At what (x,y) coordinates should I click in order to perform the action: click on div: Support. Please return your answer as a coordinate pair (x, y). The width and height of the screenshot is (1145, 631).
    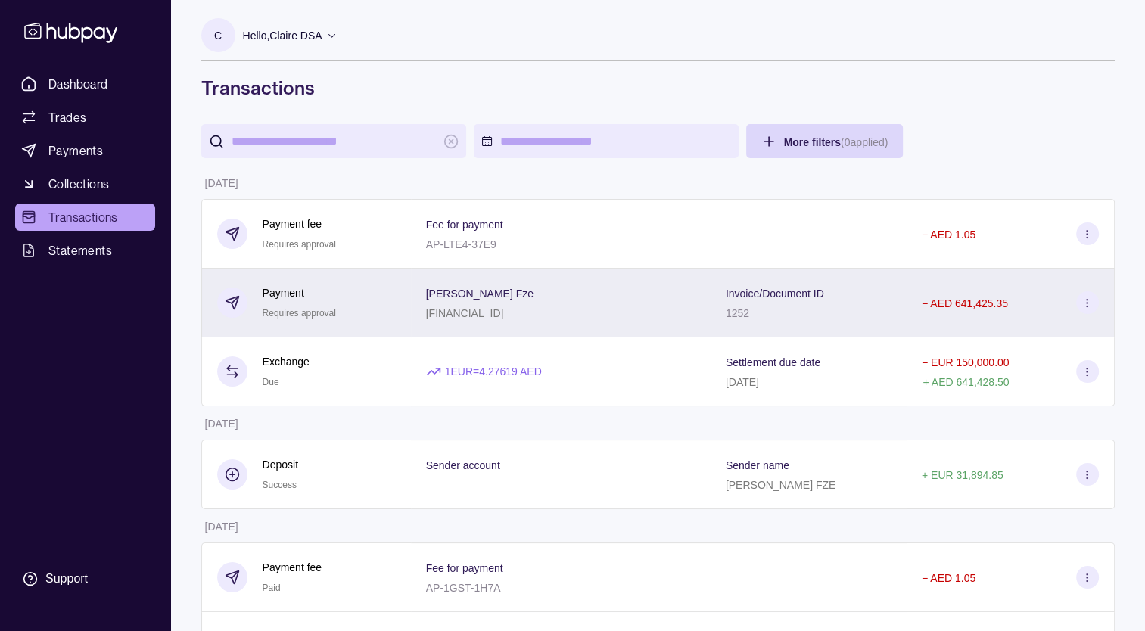
    Looking at the image, I should click on (67, 579).